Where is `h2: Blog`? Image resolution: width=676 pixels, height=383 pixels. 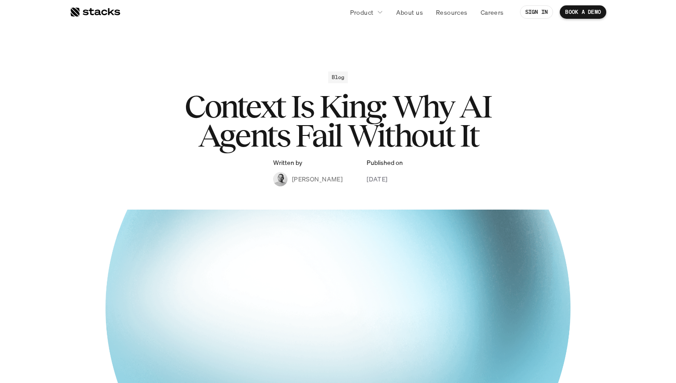
h2: Blog is located at coordinates (338, 77).